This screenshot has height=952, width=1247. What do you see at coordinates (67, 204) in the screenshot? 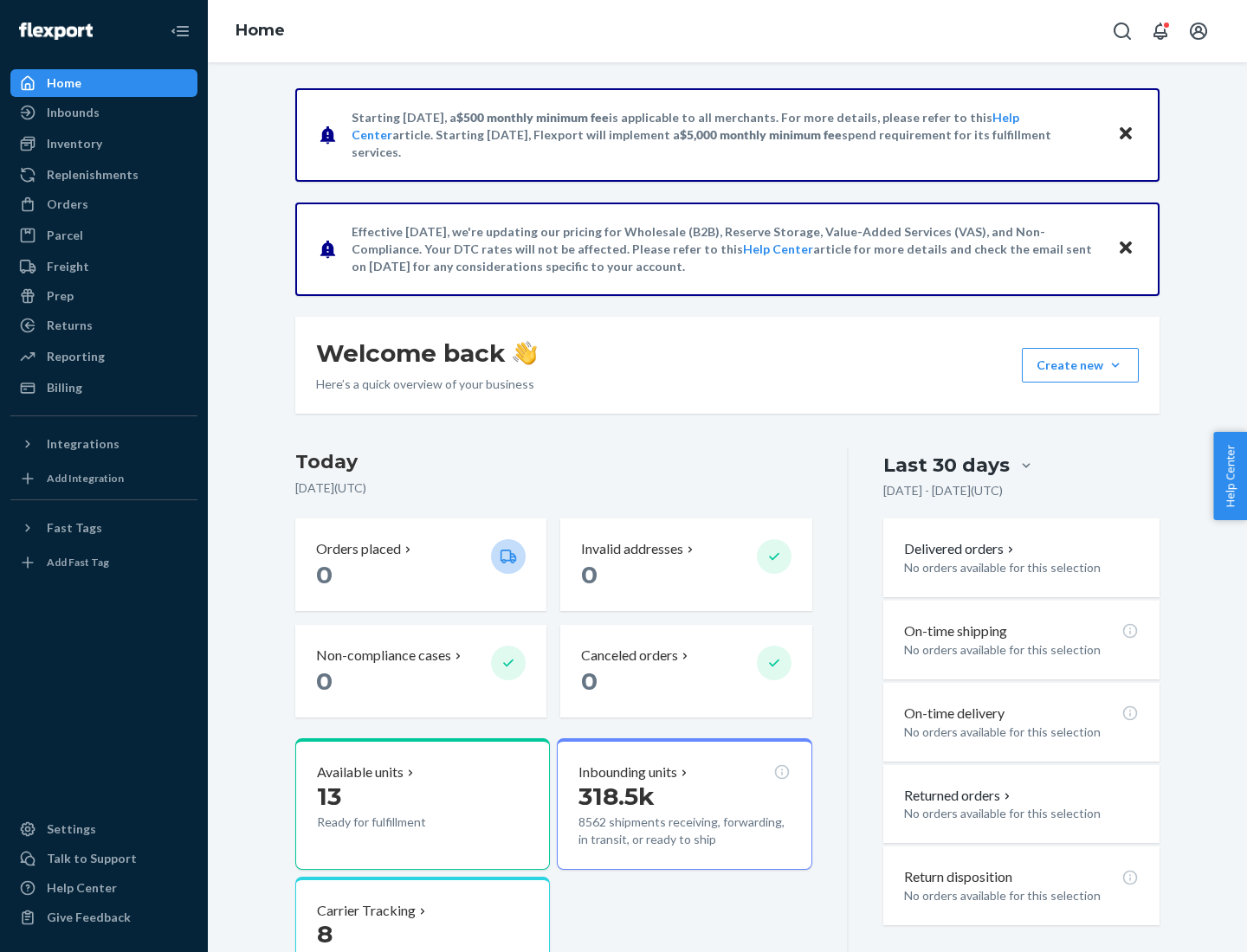
I see `div: Orders` at bounding box center [67, 204].